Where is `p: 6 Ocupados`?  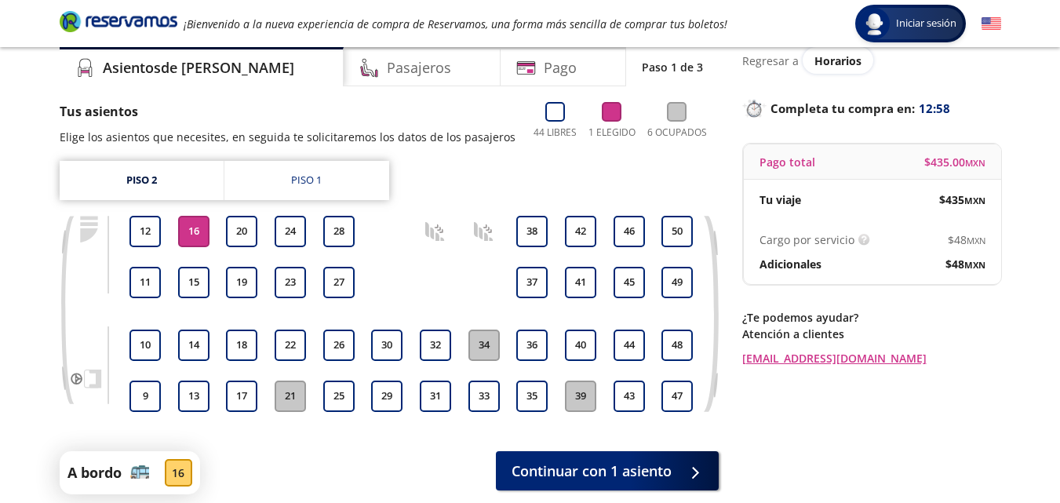 p: 6 Ocupados is located at coordinates (677, 133).